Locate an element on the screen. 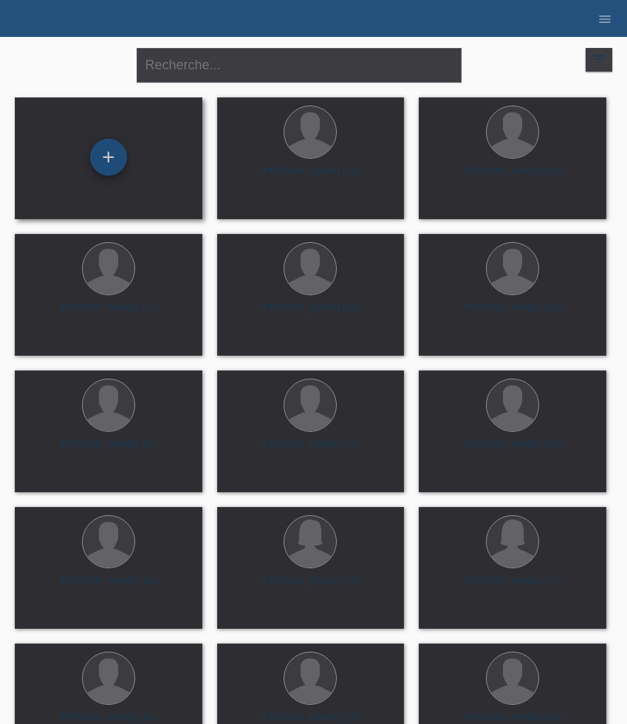  input: Recherche... is located at coordinates (299, 65).